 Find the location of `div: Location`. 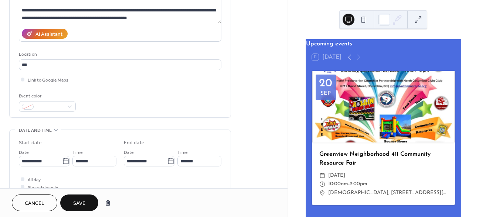

div: Location is located at coordinates (119, 54).